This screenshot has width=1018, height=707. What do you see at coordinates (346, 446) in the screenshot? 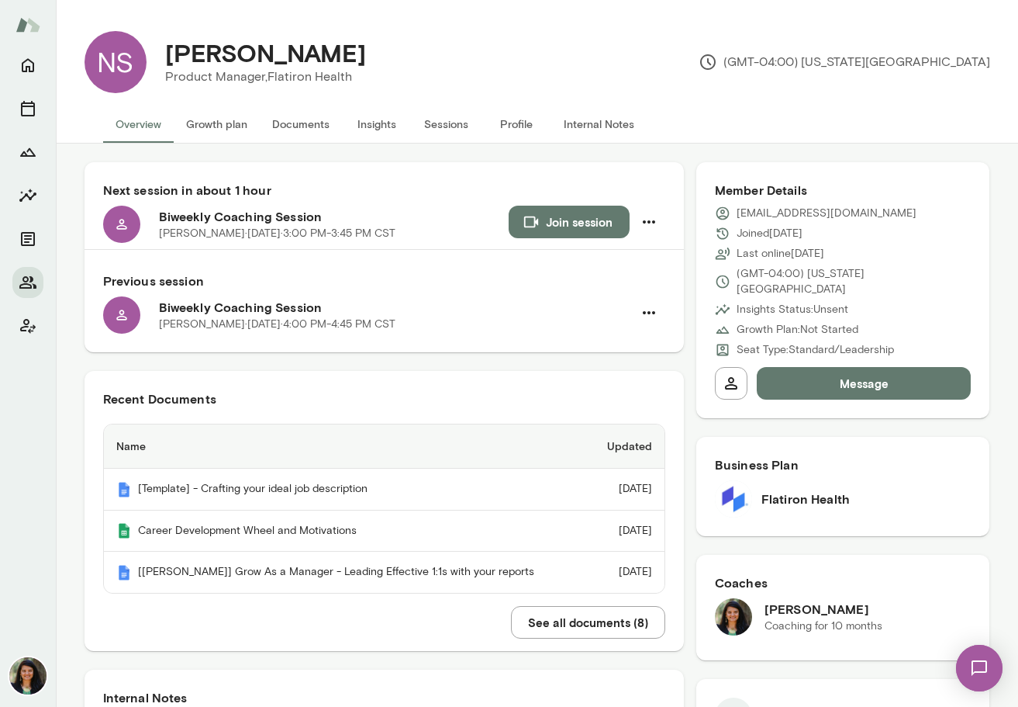
I see `th: Name` at bounding box center [346, 446].